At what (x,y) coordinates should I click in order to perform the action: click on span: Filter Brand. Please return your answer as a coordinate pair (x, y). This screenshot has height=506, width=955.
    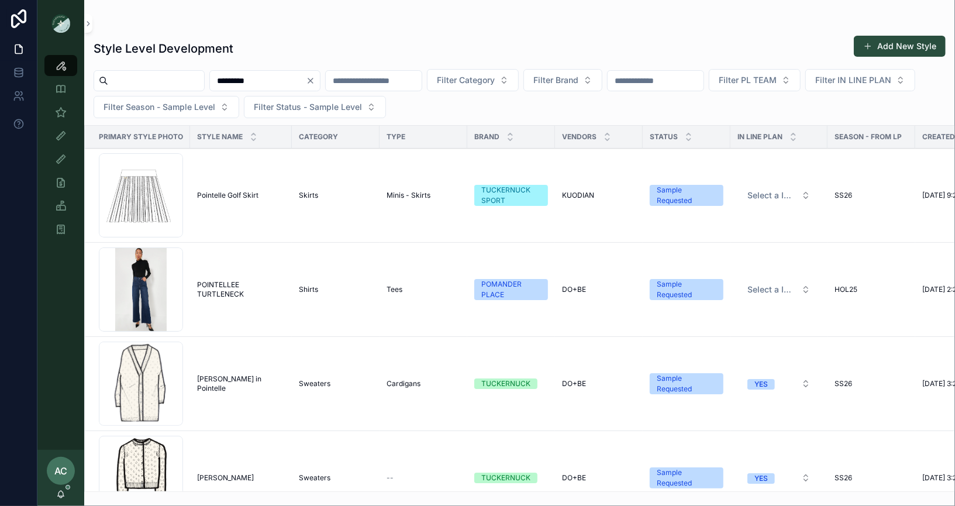
    Looking at the image, I should click on (555, 80).